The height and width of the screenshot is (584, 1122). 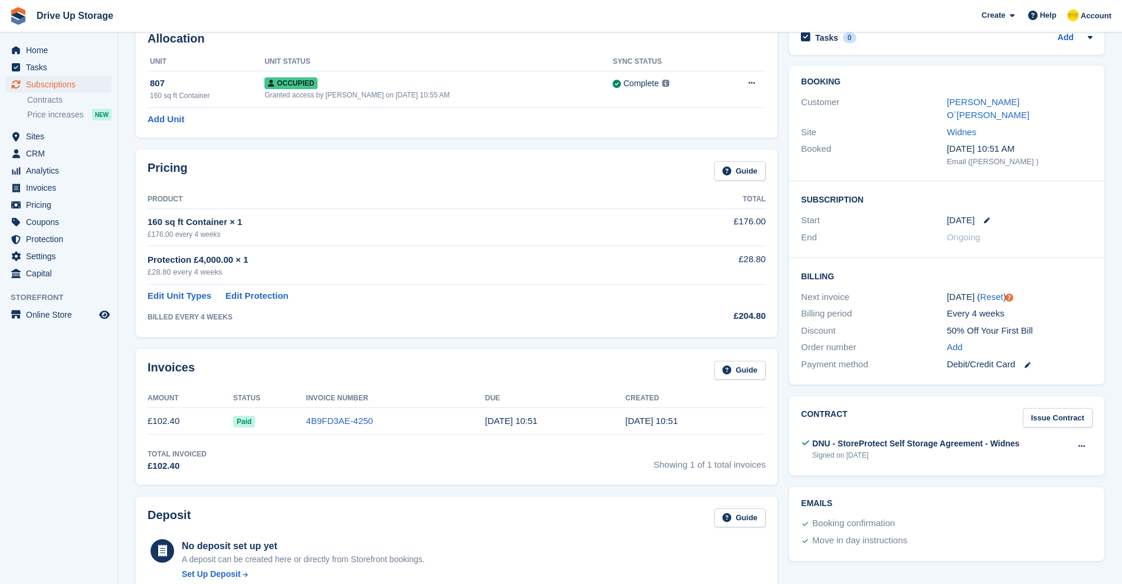 I want to click on td: £176.00, so click(x=708, y=227).